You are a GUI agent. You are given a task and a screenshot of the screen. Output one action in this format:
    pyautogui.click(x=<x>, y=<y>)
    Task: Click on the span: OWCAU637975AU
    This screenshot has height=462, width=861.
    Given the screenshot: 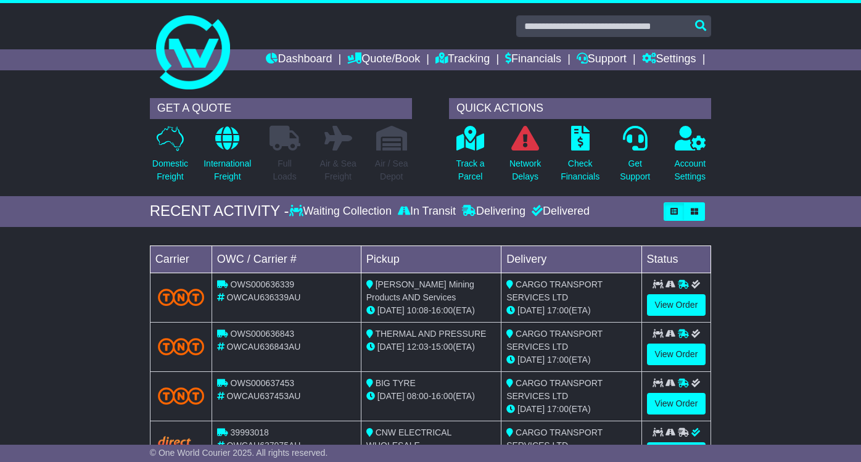 What is the action you would take?
    pyautogui.click(x=264, y=445)
    